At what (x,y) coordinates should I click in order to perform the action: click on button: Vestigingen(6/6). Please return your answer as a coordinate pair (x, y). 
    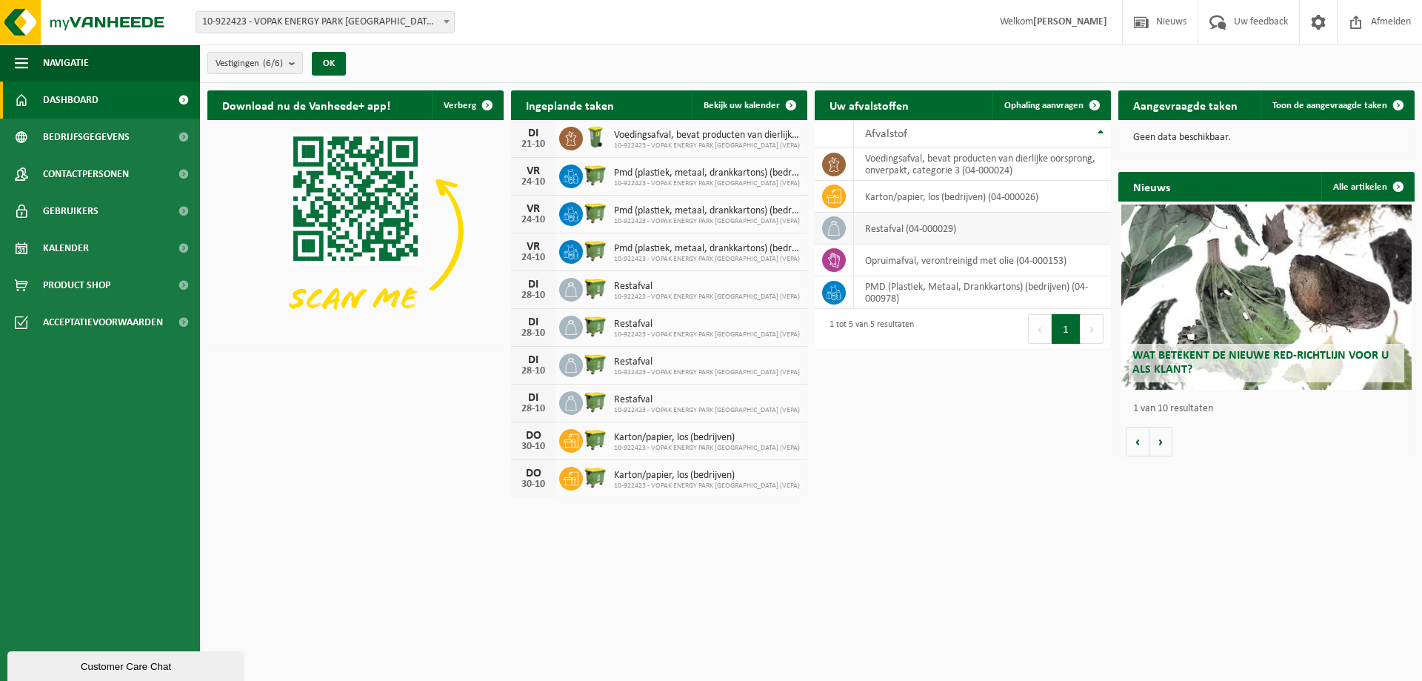
    Looking at the image, I should click on (255, 63).